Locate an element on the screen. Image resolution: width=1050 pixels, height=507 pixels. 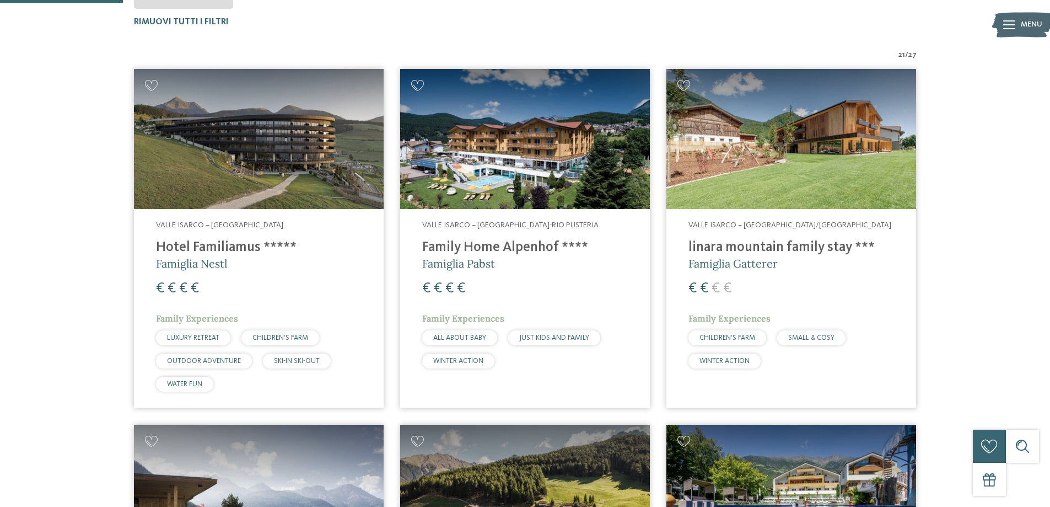
span: JUST KIDS AND FAMILY is located at coordinates (554, 337).